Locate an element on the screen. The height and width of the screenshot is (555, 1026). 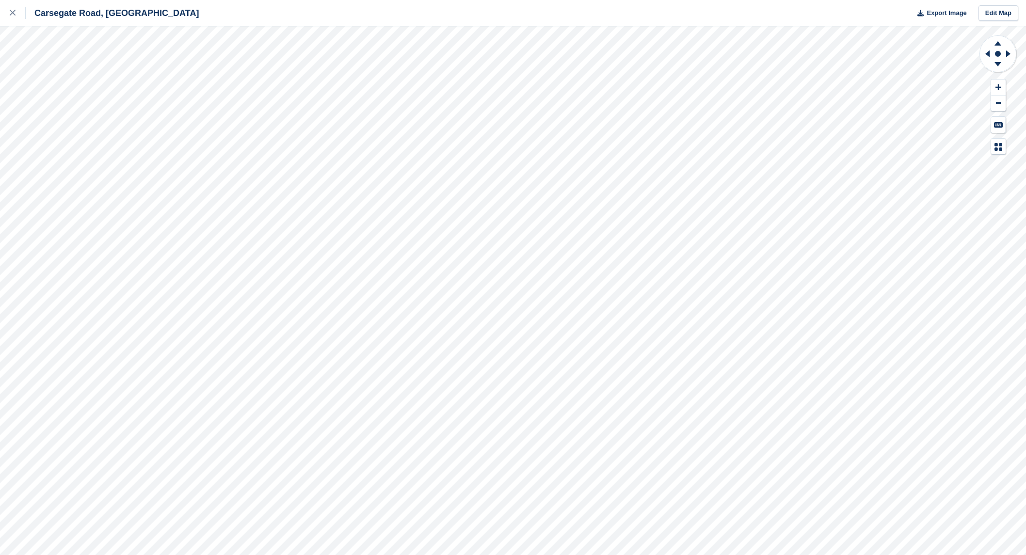
a: Edit Map is located at coordinates (999, 13).